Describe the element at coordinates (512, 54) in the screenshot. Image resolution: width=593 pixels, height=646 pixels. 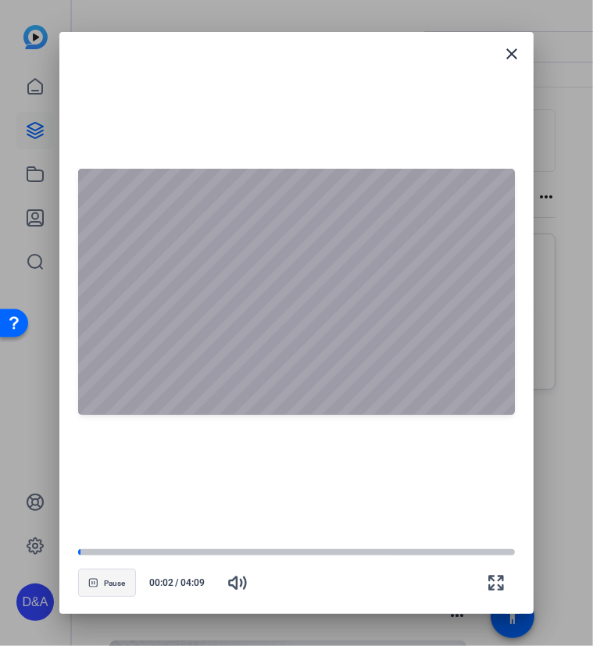
I see `mat-icon: close` at that location.